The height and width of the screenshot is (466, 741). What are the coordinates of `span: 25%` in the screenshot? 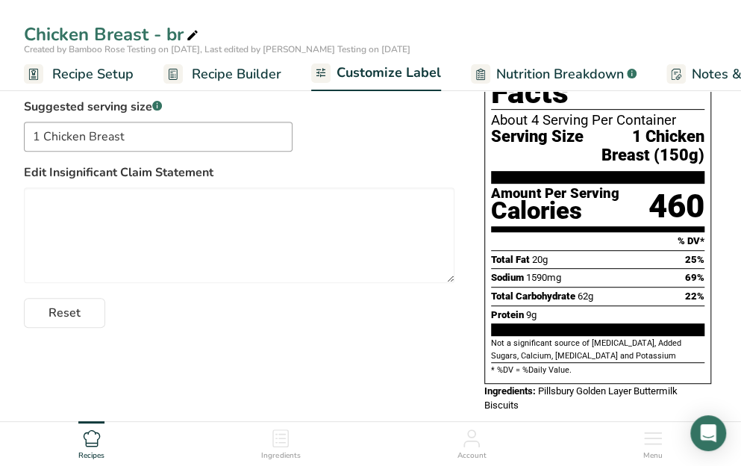 It's located at (695, 259).